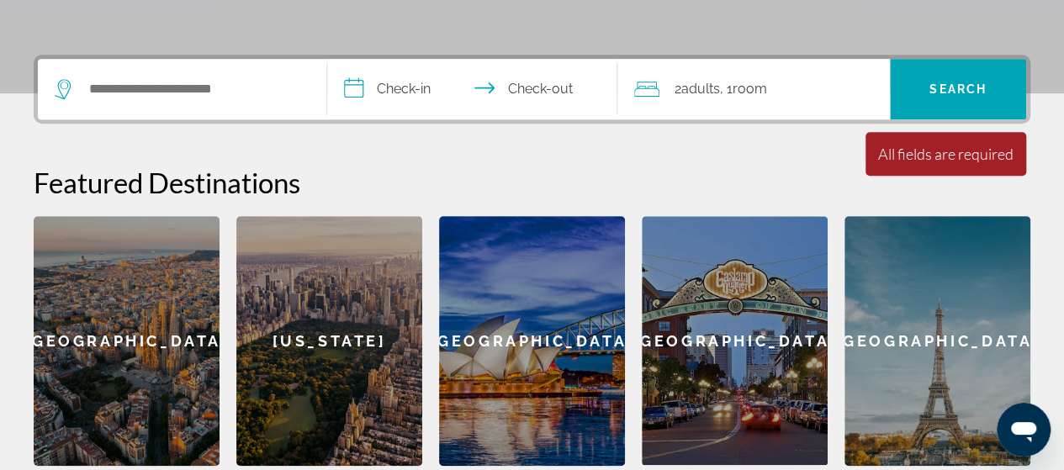 The image size is (1064, 470). I want to click on input: Search hotel destination, so click(194, 89).